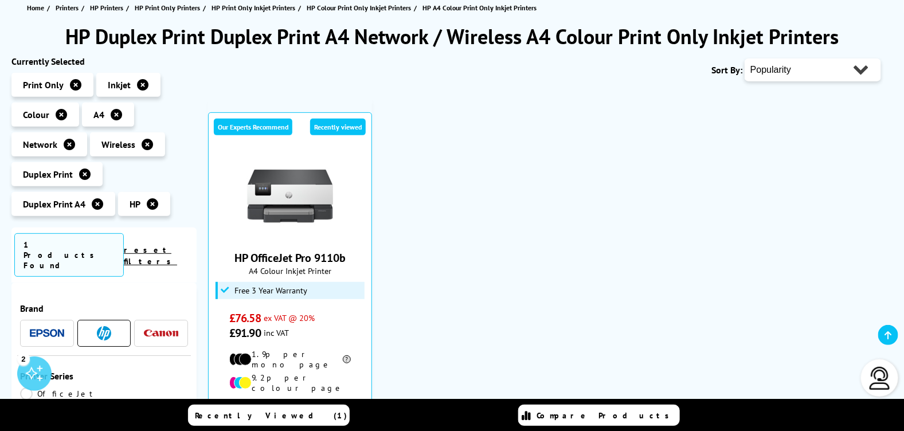  Describe the element at coordinates (276, 332) in the screenshot. I see `span: inc VAT` at that location.